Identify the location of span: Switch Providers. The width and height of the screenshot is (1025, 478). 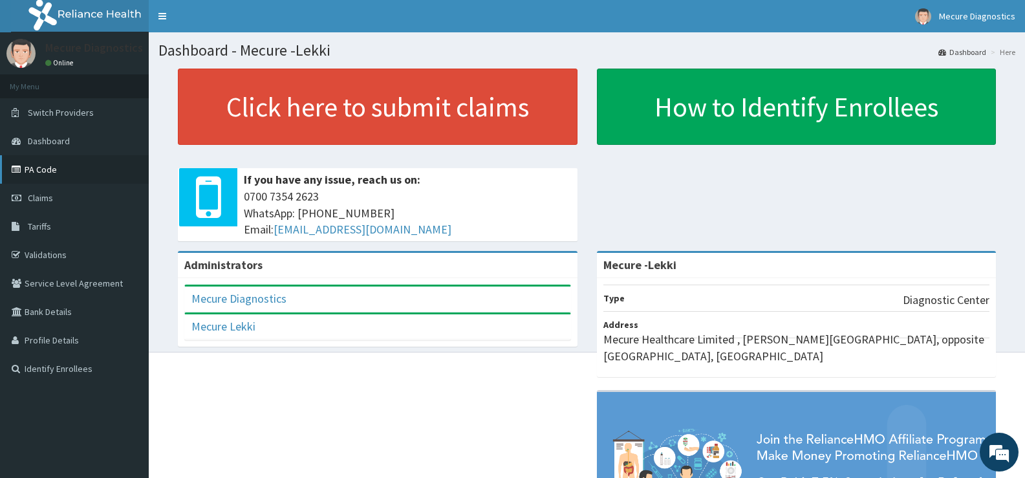
(61, 113).